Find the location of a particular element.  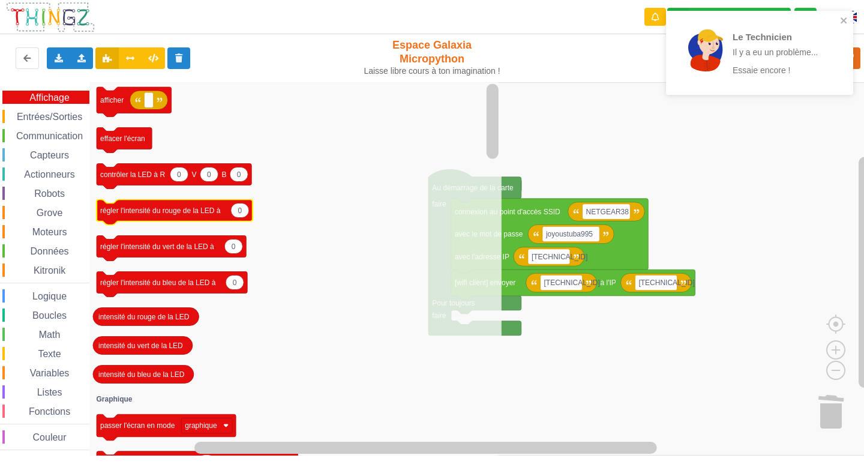

div: Ta base fonctionne bien ! is located at coordinates (729, 17).